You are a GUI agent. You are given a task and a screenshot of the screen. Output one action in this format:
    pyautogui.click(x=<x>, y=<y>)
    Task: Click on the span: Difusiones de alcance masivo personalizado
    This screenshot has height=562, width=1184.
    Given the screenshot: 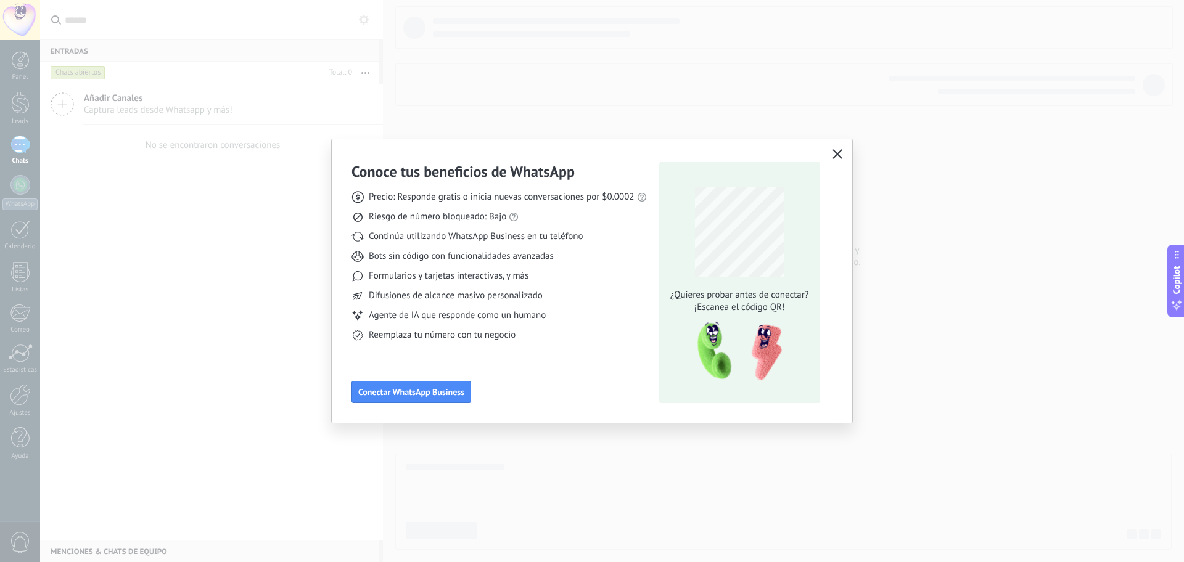 What is the action you would take?
    pyautogui.click(x=456, y=296)
    